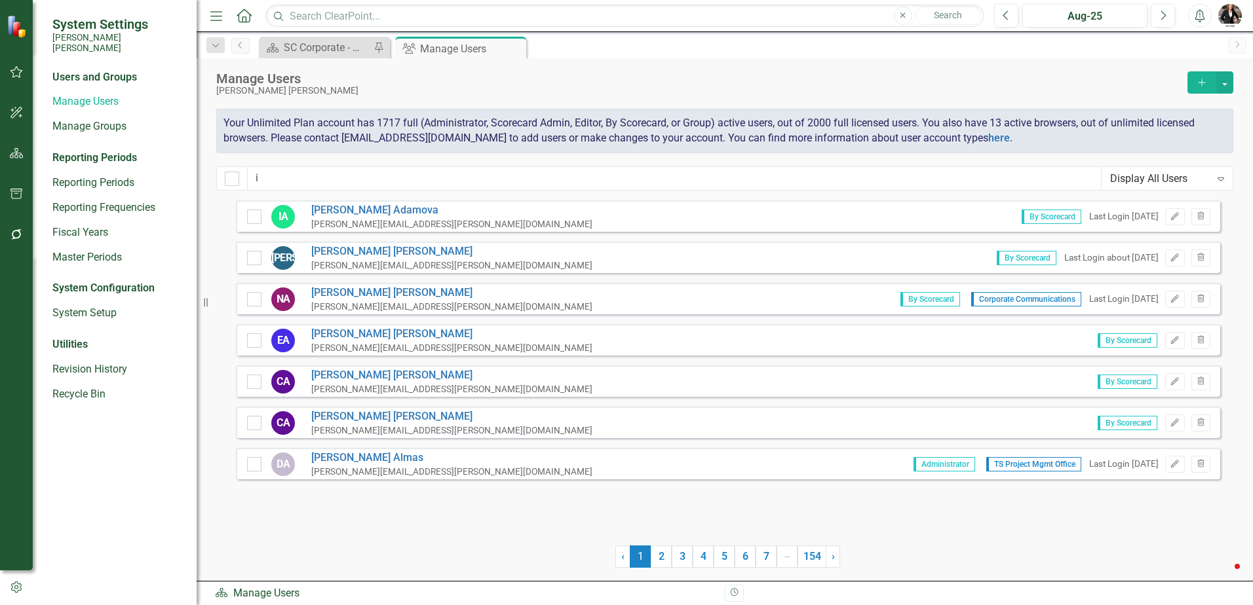  What do you see at coordinates (1230, 16) in the screenshot?
I see `button: Julie Jordan` at bounding box center [1230, 16].